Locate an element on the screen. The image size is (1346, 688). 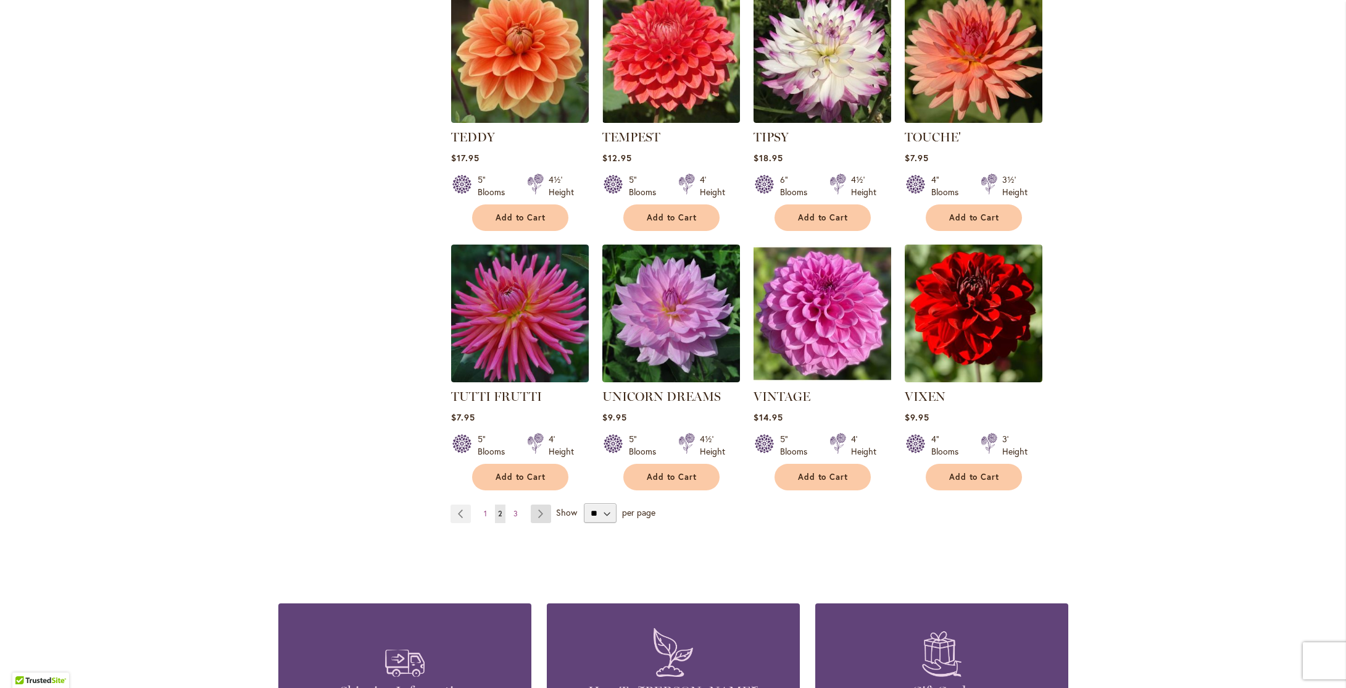
span: $17.95 is located at coordinates (465, 157).